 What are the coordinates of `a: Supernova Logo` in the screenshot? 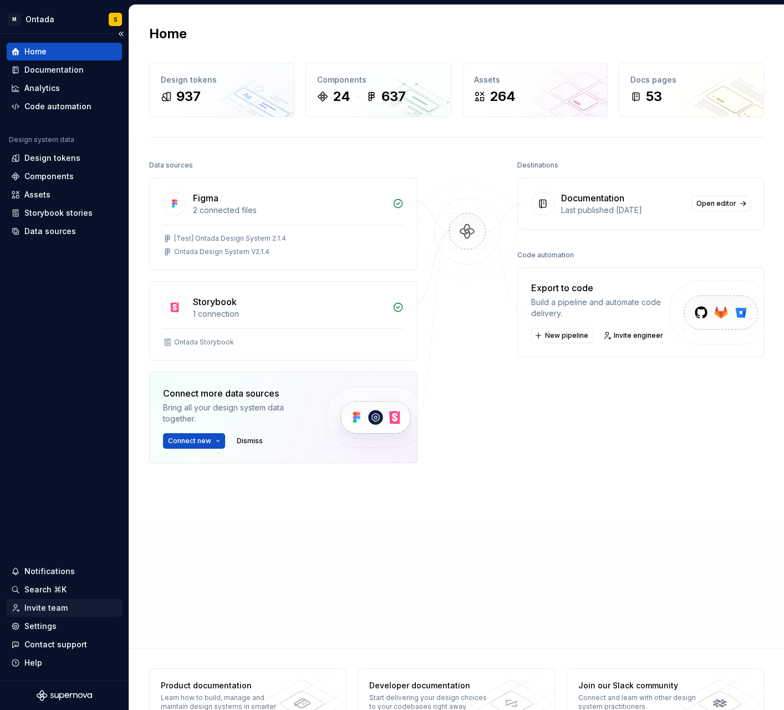 It's located at (64, 695).